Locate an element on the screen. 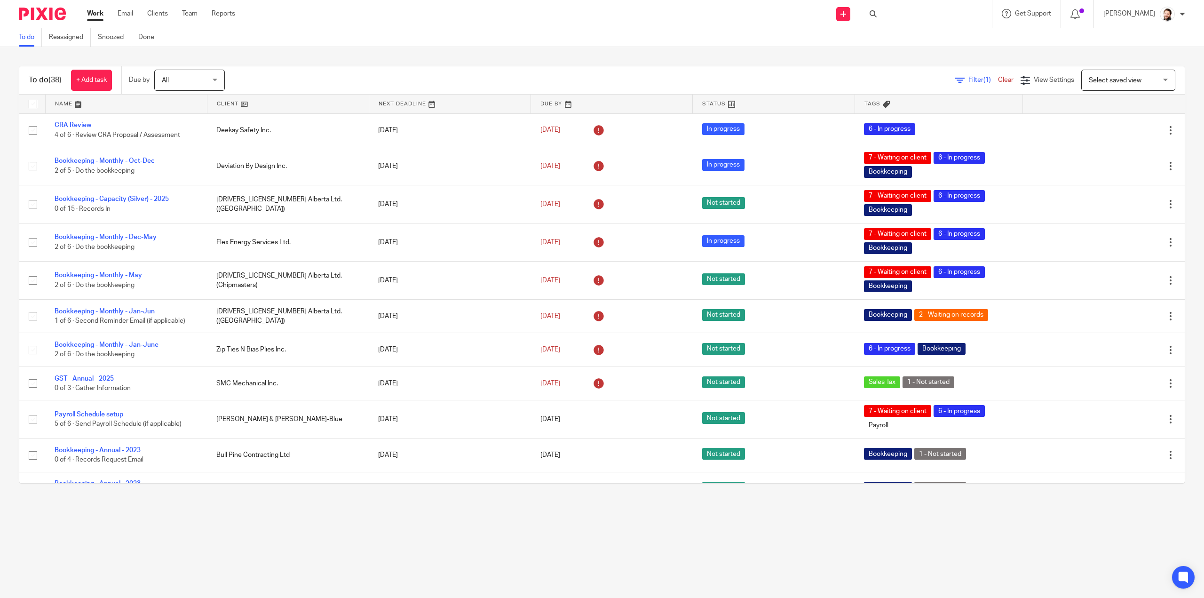 The width and height of the screenshot is (1204, 598). span: 5 of 6 · Send Payroll Schedule (if applicable) is located at coordinates (118, 424).